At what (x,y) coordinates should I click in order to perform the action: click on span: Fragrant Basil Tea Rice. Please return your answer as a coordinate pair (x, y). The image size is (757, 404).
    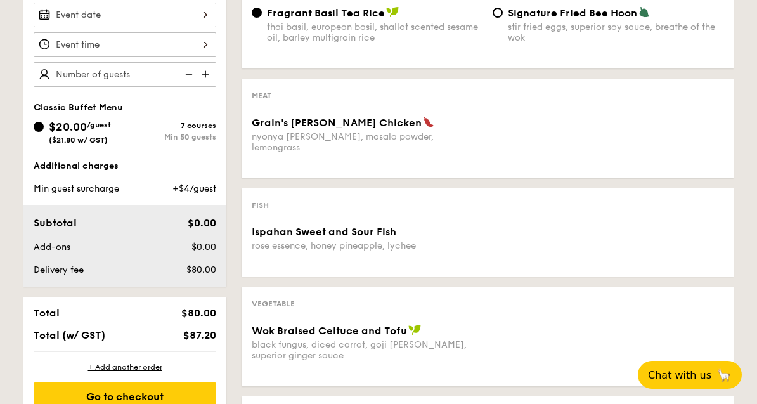
    Looking at the image, I should click on (326, 13).